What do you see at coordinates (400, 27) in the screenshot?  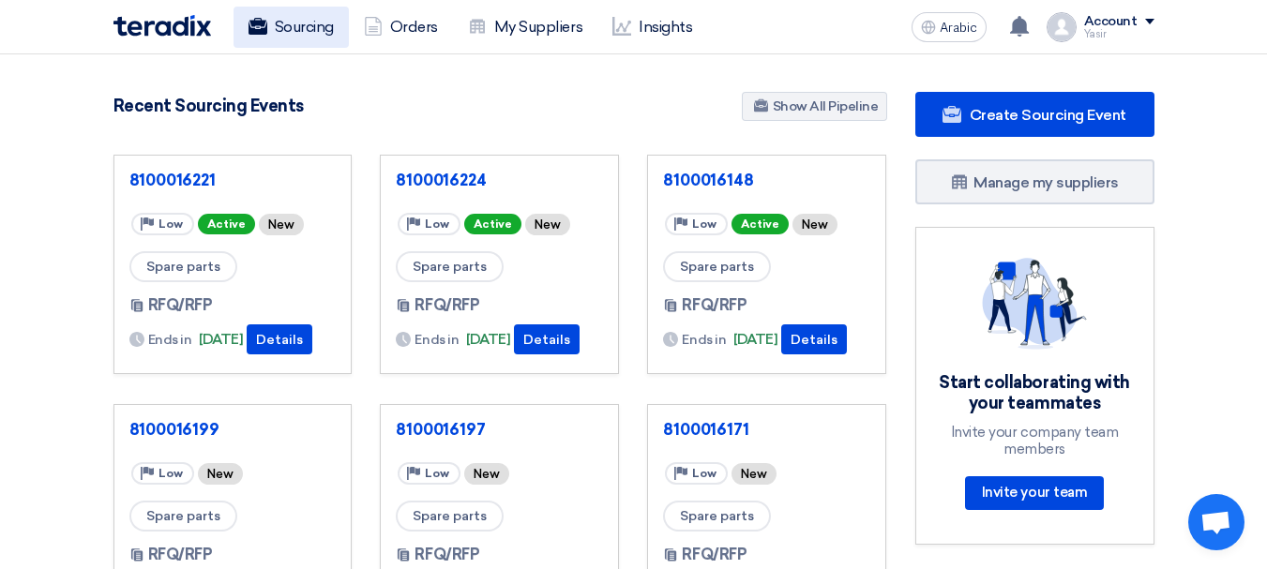 I see `a: Orders` at bounding box center [400, 27].